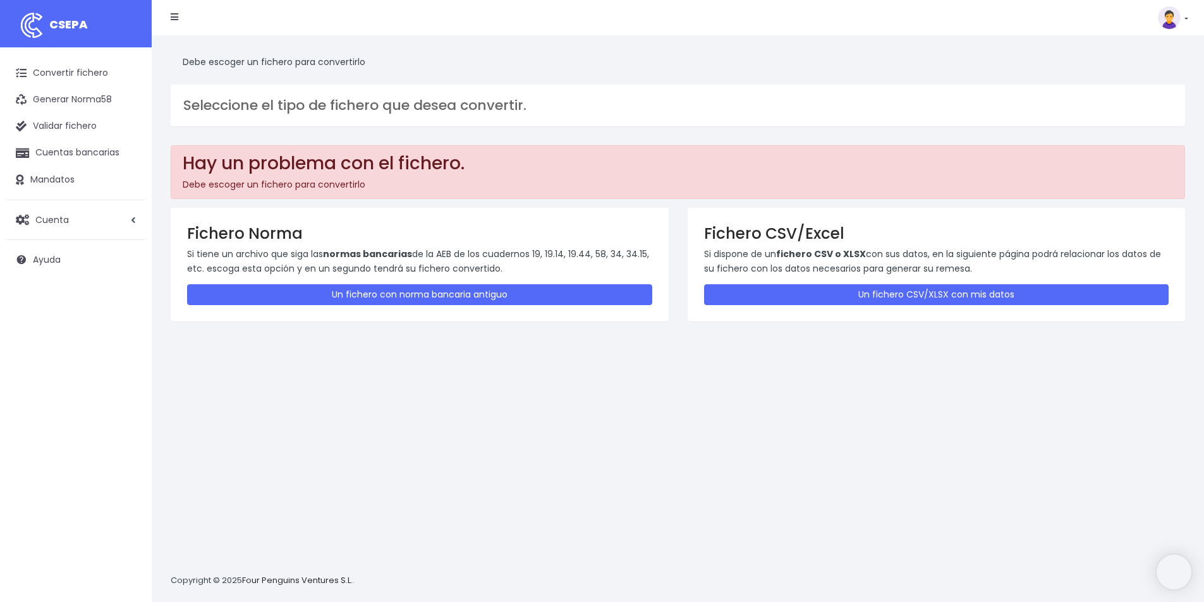 Image resolution: width=1204 pixels, height=602 pixels. I want to click on a: Cuenta, so click(76, 220).